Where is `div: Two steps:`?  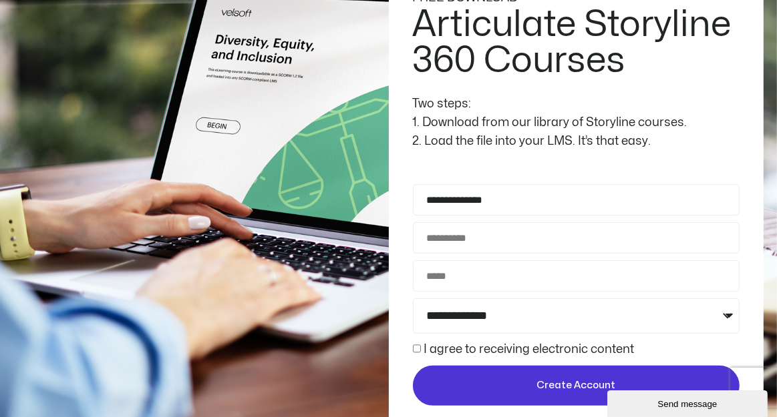 div: Two steps: is located at coordinates (576, 104).